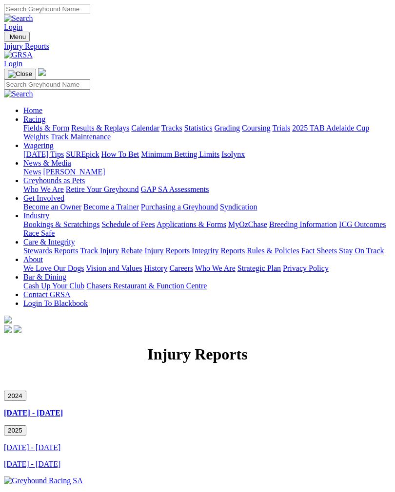  Describe the element at coordinates (15, 430) in the screenshot. I see `button: 2025` at that location.